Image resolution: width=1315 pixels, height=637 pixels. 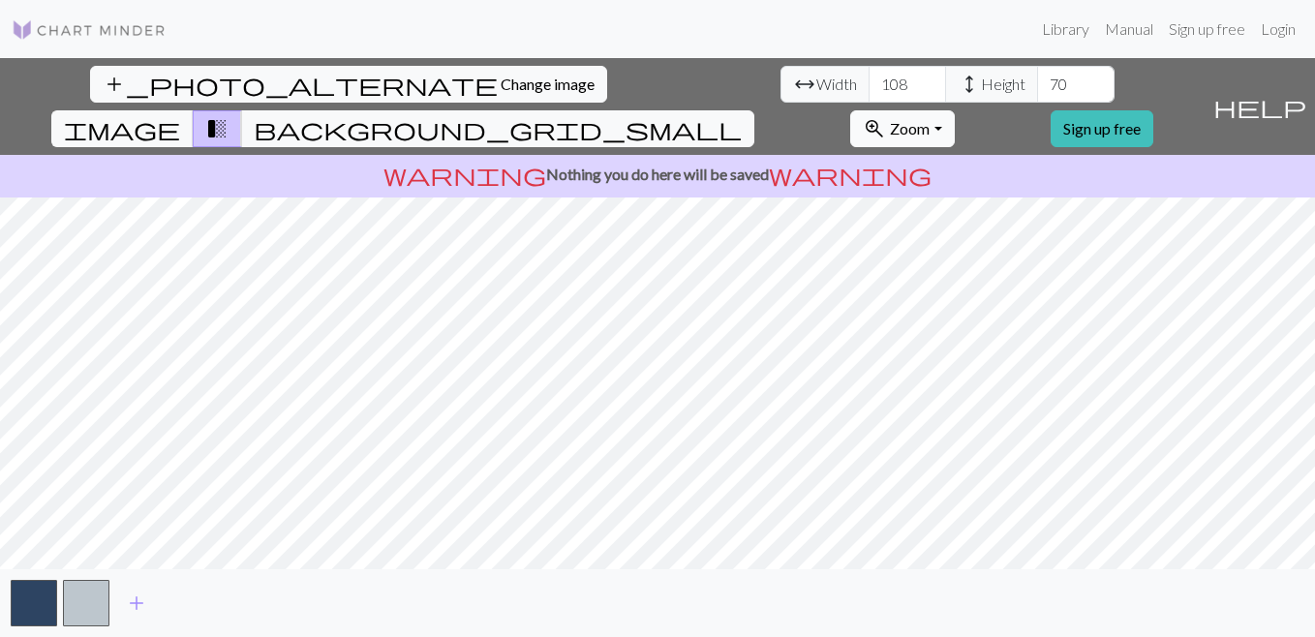 What do you see at coordinates (498, 129) in the screenshot?
I see `span: background_grid_small` at bounding box center [498, 129].